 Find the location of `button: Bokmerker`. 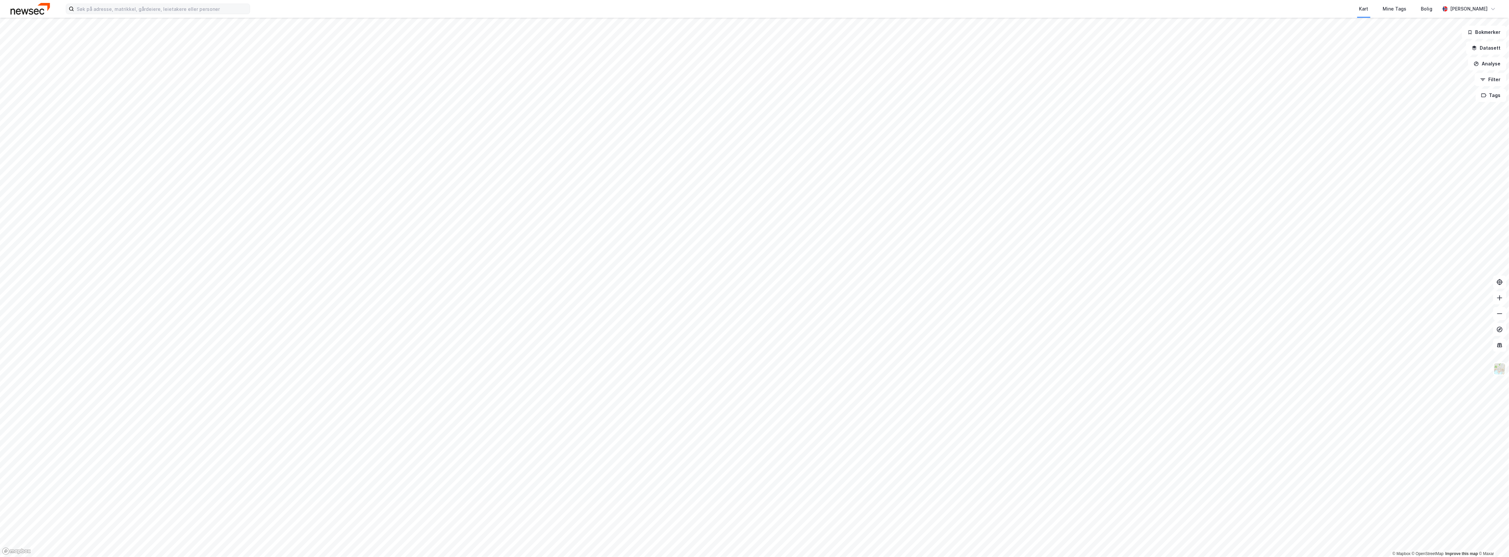

button: Bokmerker is located at coordinates (1484, 32).